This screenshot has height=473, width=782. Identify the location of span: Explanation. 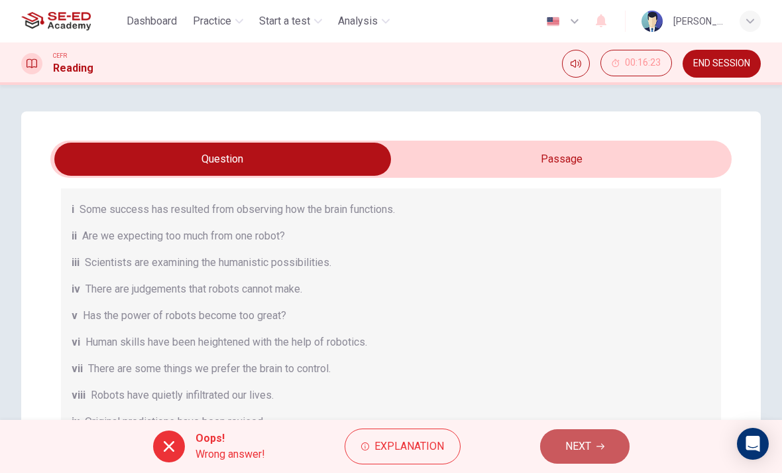
(409, 446).